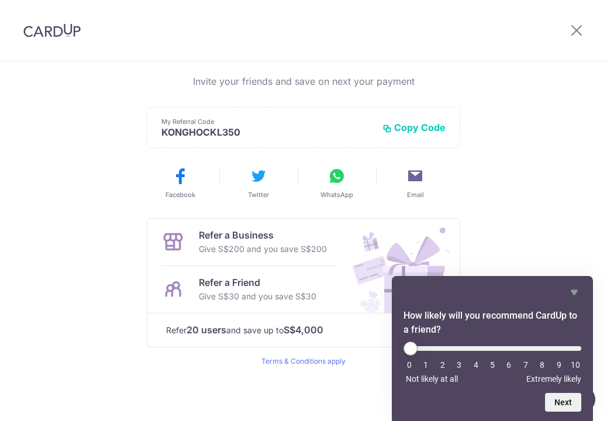  Describe the element at coordinates (267, 132) in the screenshot. I see `p: KONGHOCKL350` at that location.